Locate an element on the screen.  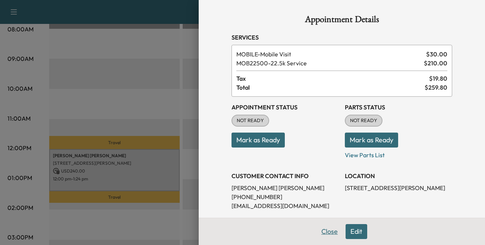
span: $ 19.80 is located at coordinates (438, 78).